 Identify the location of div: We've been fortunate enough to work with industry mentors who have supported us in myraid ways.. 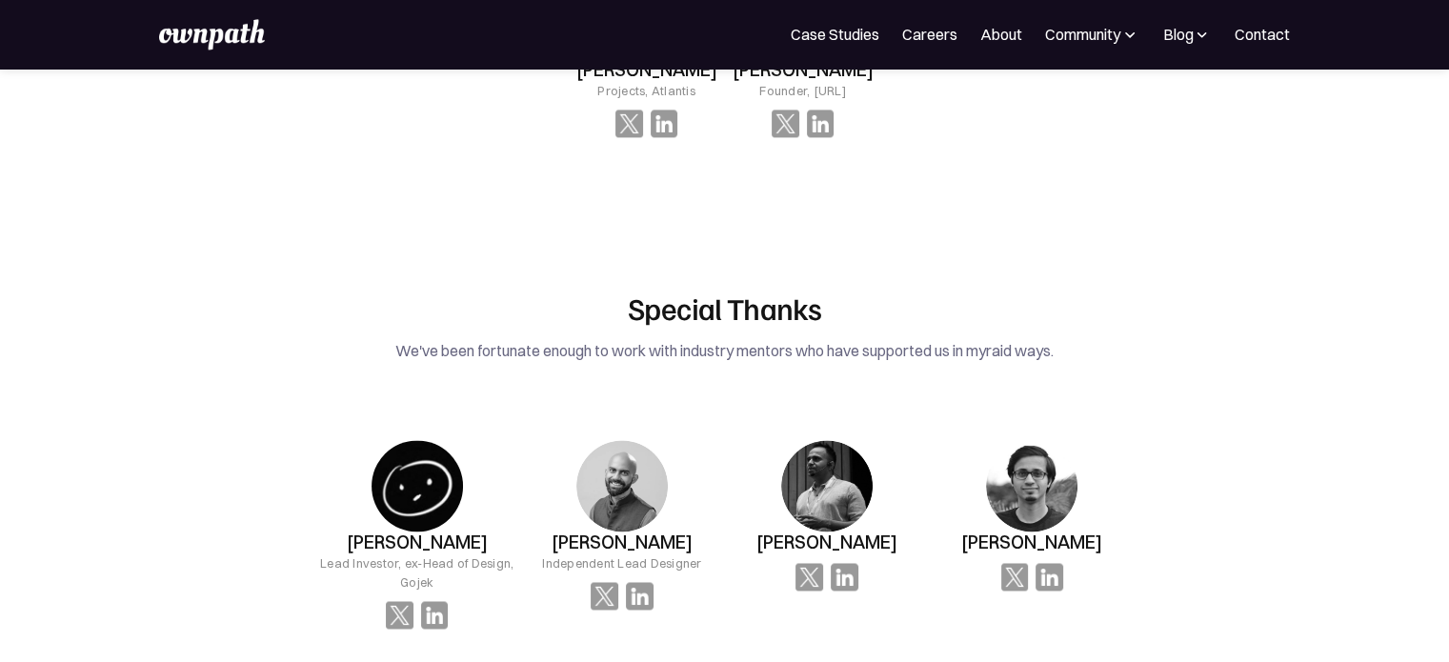
(724, 351).